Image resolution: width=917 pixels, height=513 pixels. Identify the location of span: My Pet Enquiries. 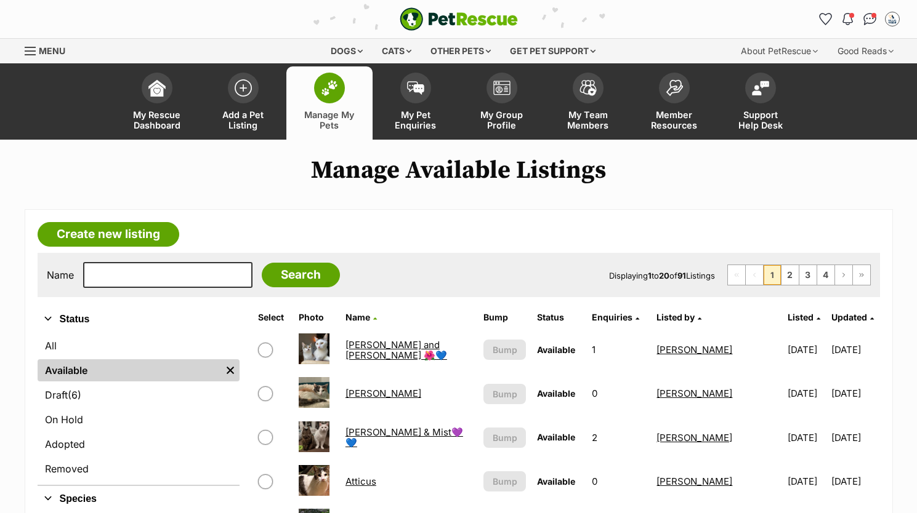
(415, 120).